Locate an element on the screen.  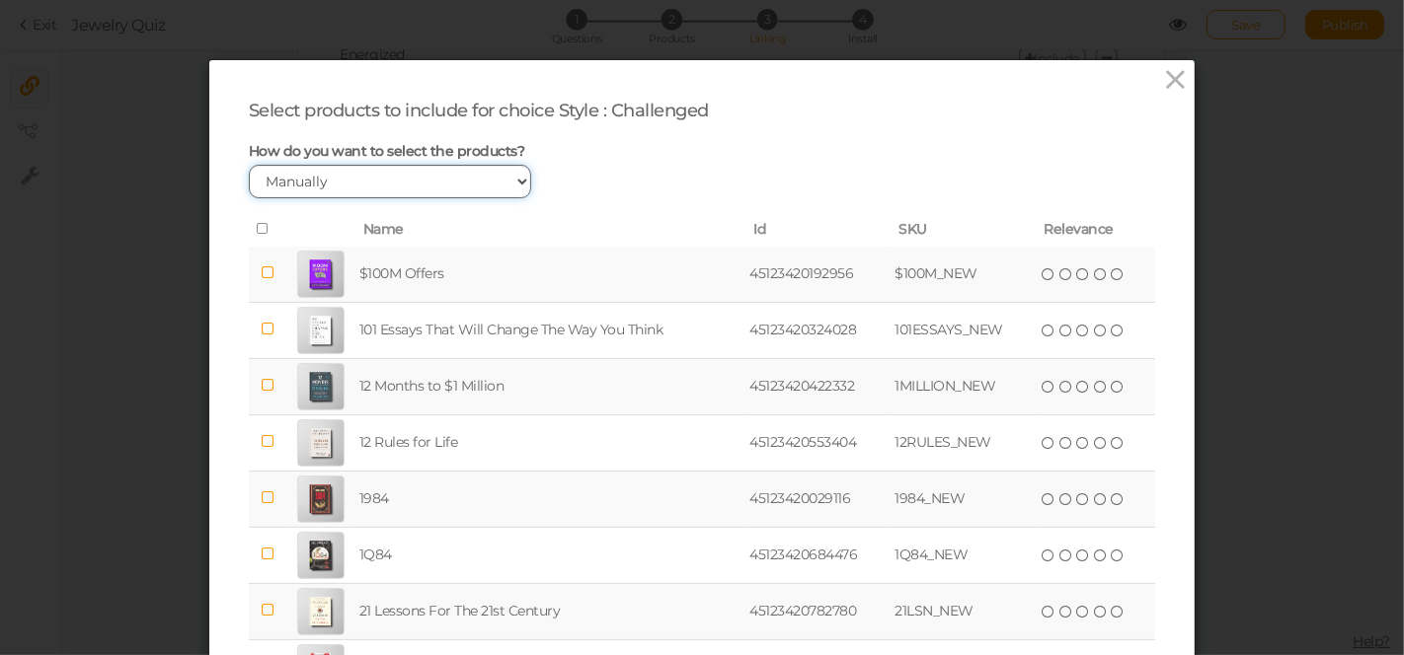
span: Name is located at coordinates (383, 229).